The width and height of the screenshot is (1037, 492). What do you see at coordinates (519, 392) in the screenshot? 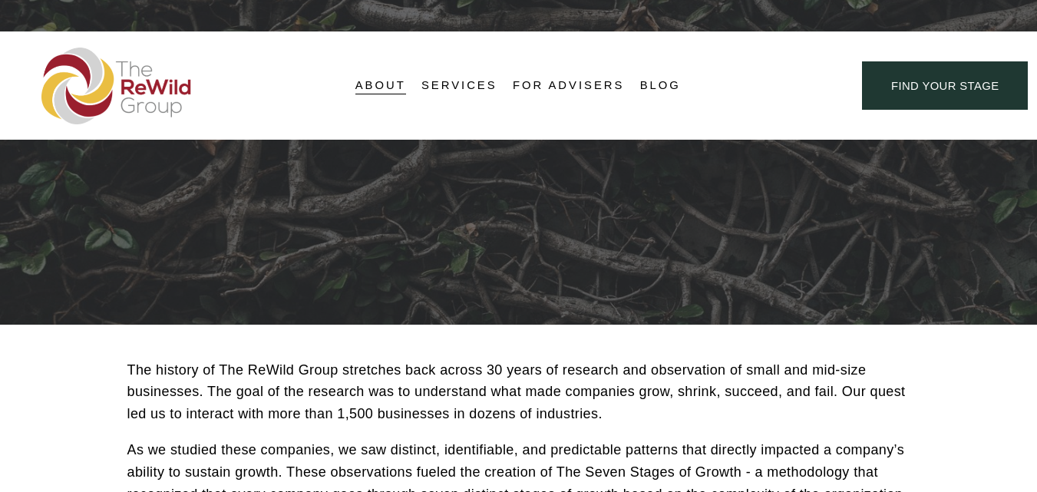
I see `p: The history of The ReWild Group stretches back across 30 years of research and observation of sma...` at bounding box center [519, 392].